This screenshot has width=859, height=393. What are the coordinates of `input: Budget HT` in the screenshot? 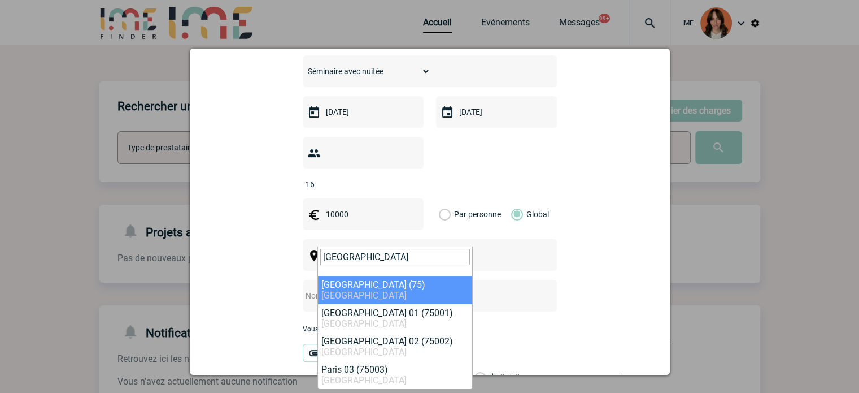 It's located at (362, 214).